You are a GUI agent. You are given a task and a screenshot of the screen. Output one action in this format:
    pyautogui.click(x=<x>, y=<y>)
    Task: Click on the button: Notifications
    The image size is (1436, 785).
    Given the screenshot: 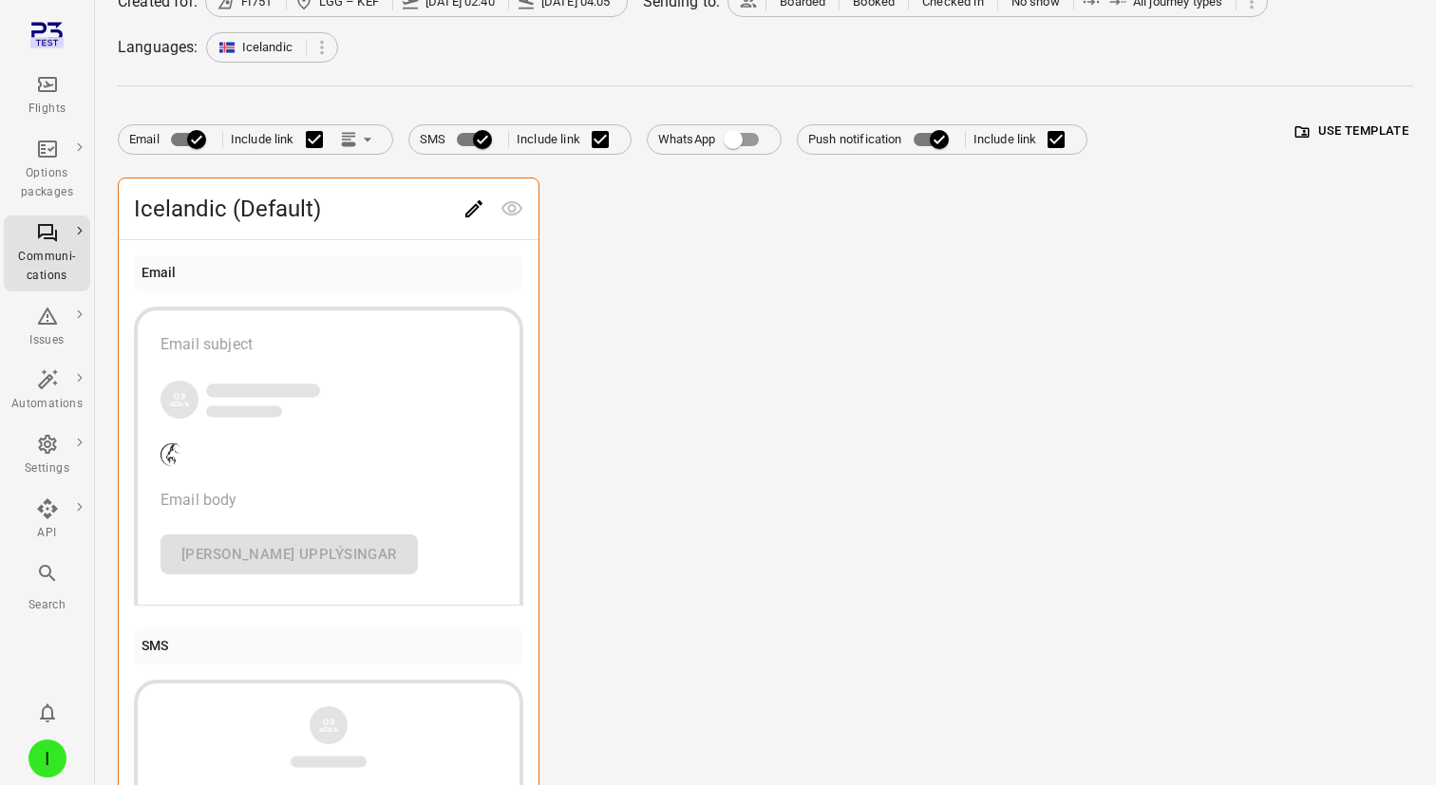 What is the action you would take?
    pyautogui.click(x=47, y=713)
    